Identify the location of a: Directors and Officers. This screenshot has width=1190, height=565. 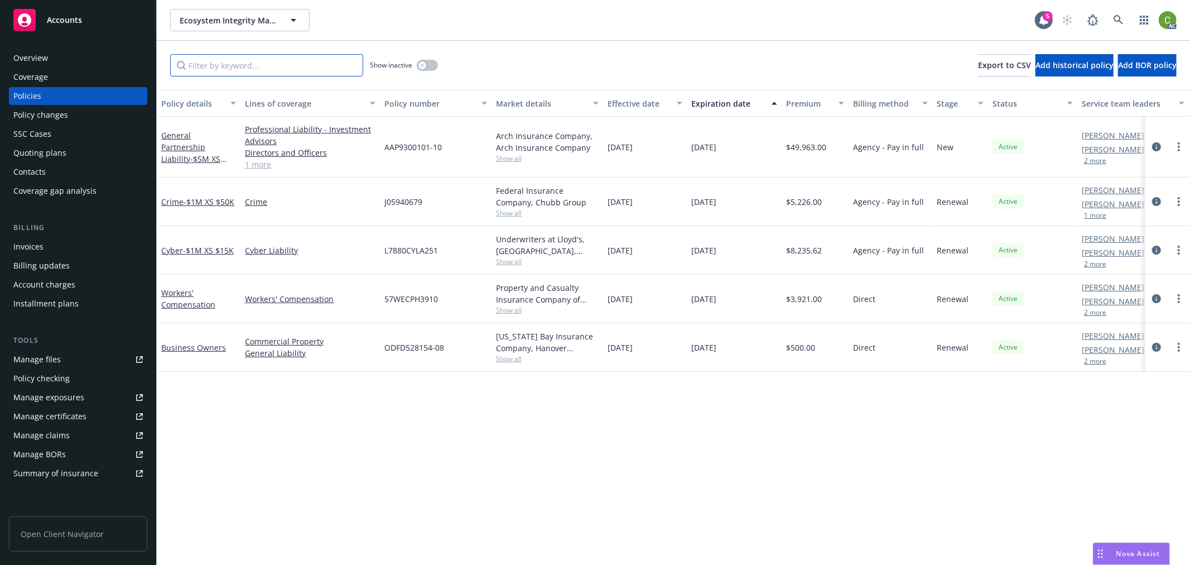
(310, 152).